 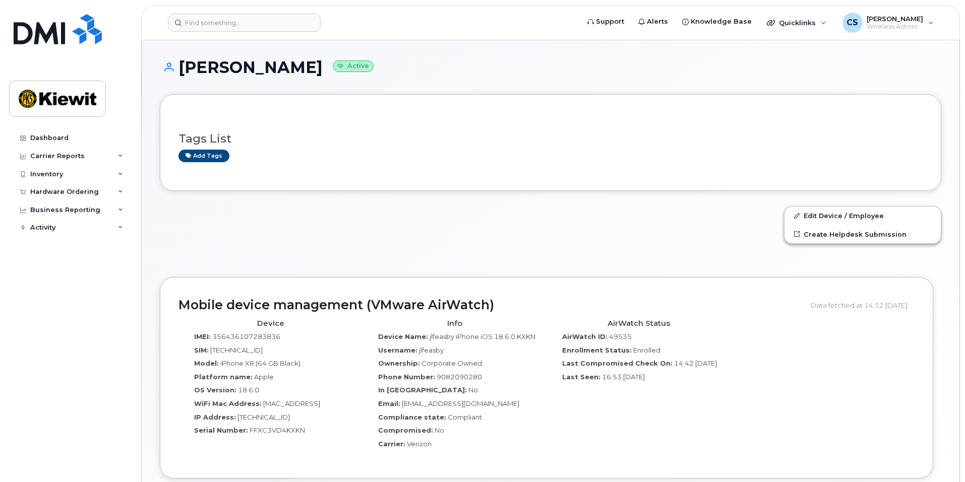 I want to click on label: Email:, so click(x=389, y=404).